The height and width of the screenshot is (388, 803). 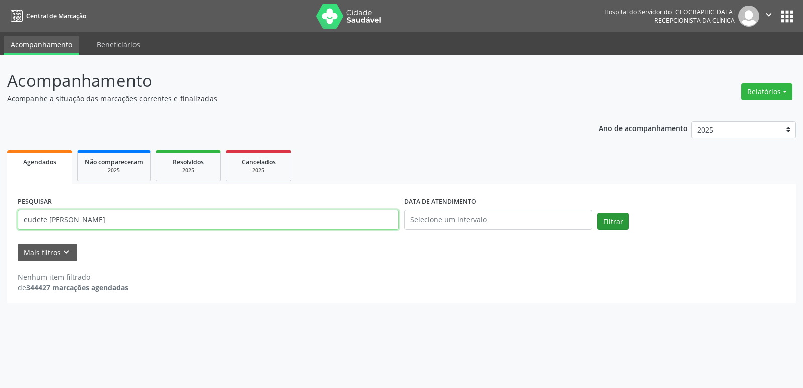 What do you see at coordinates (643, 127) in the screenshot?
I see `p: Ano de acompanhamento` at bounding box center [643, 127].